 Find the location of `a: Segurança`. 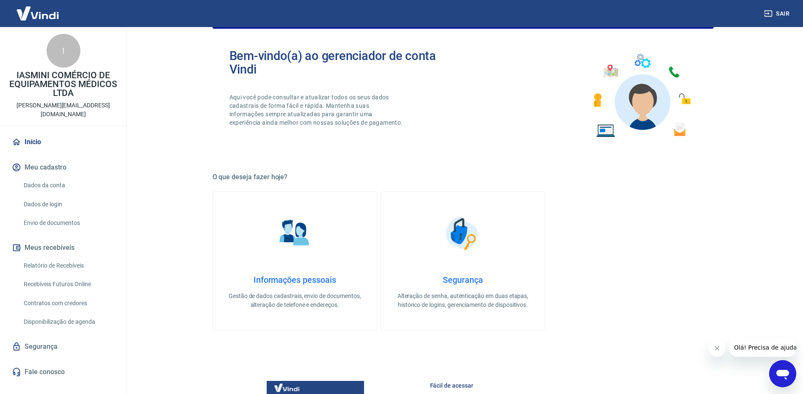

a: Segurança is located at coordinates (63, 347).